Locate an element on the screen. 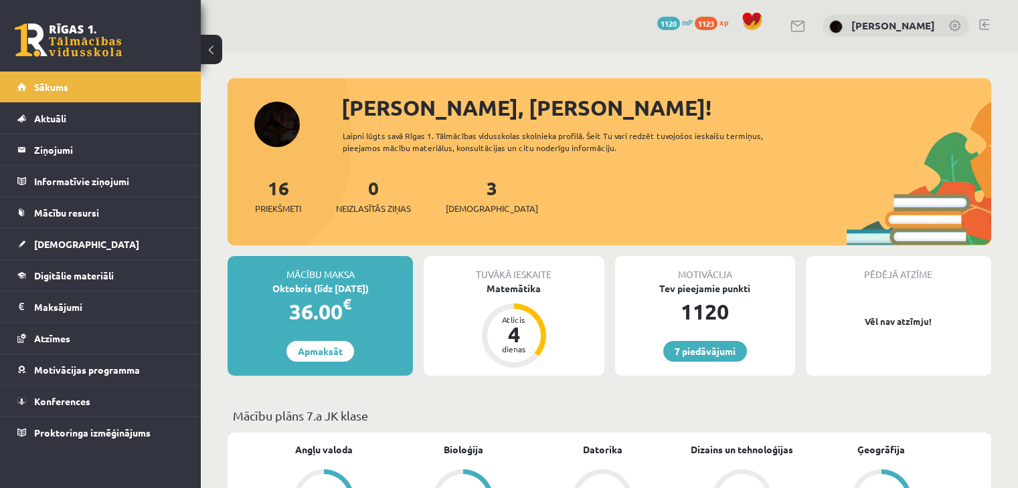  a: Ziņojumi is located at coordinates (100, 150).